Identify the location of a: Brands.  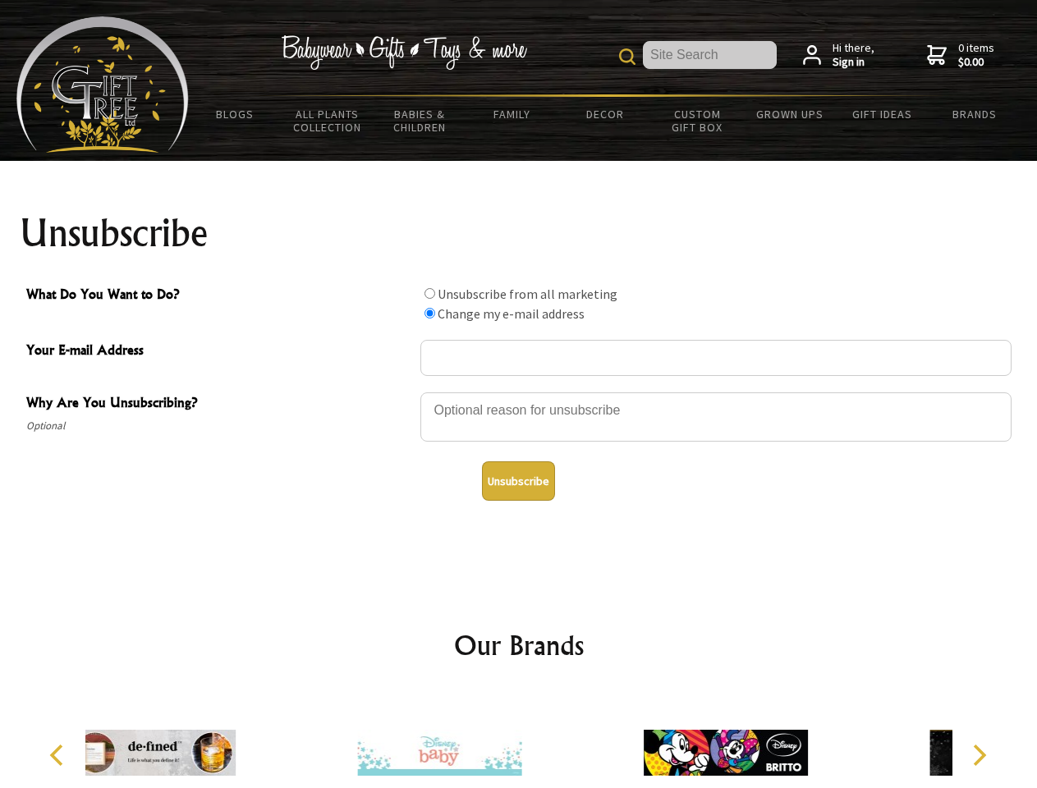
(975, 114).